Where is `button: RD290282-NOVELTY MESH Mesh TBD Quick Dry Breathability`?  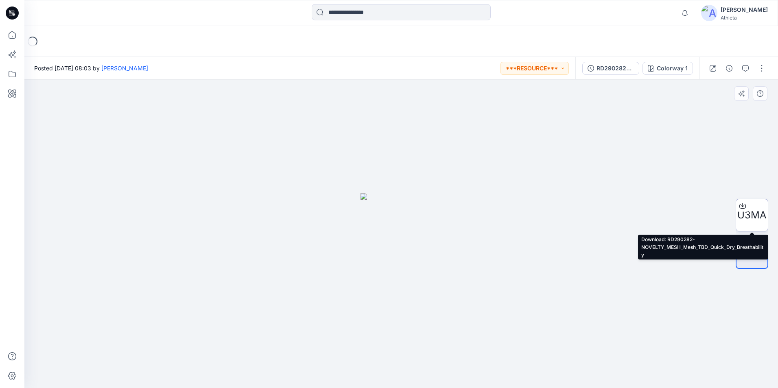 button: RD290282-NOVELTY MESH Mesh TBD Quick Dry Breathability is located at coordinates (611, 68).